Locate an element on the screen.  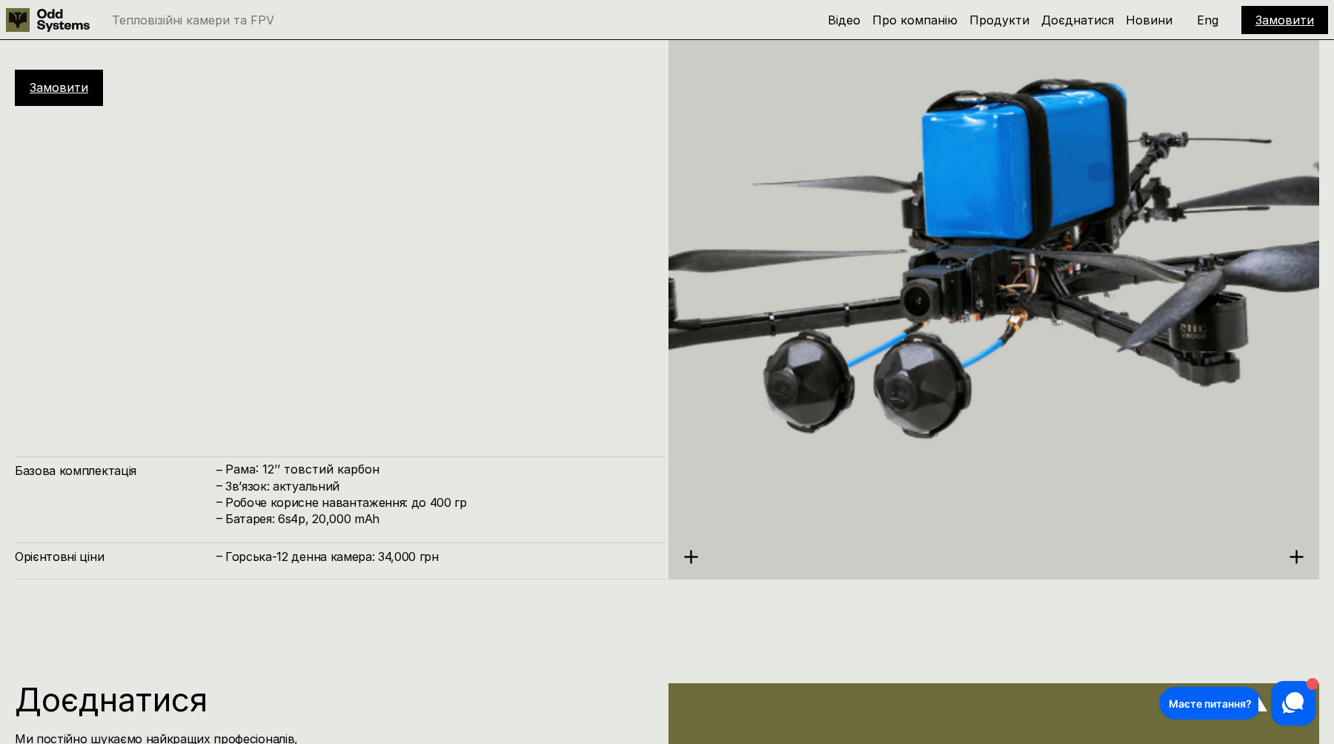
a: Відео is located at coordinates (844, 20).